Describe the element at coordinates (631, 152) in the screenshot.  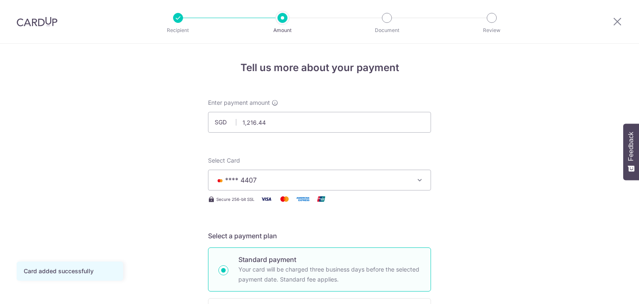
I see `button: Feedback - Show survey` at that location.